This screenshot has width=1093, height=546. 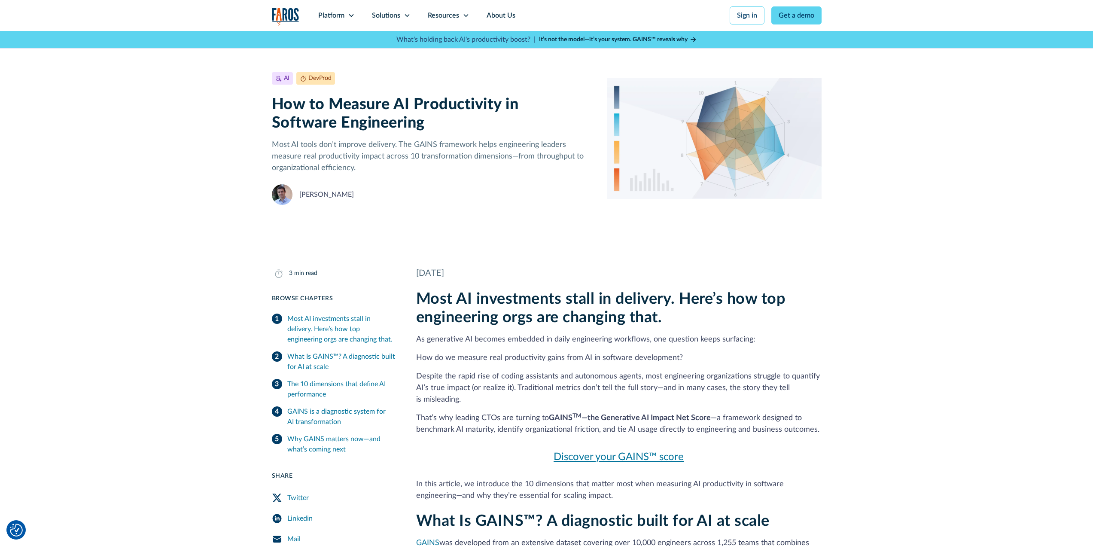 I want to click on sup: TM, so click(x=577, y=416).